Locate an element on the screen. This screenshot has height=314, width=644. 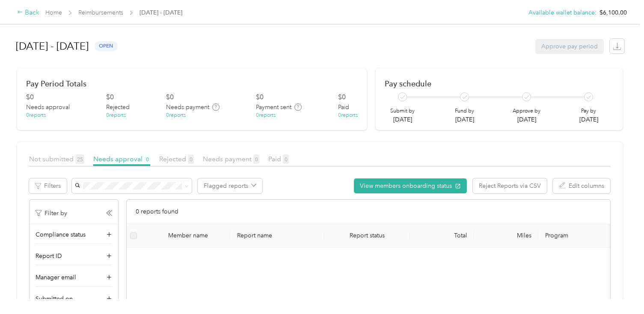
span: Payment sent is located at coordinates (273, 107).